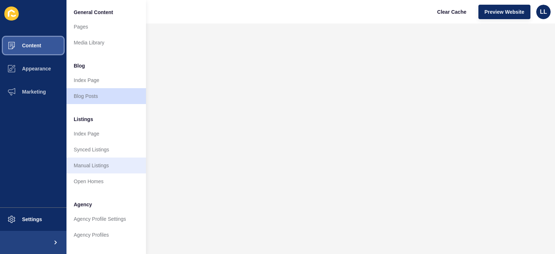 The image size is (555, 254). What do you see at coordinates (83, 204) in the screenshot?
I see `span: Agency` at bounding box center [83, 204].